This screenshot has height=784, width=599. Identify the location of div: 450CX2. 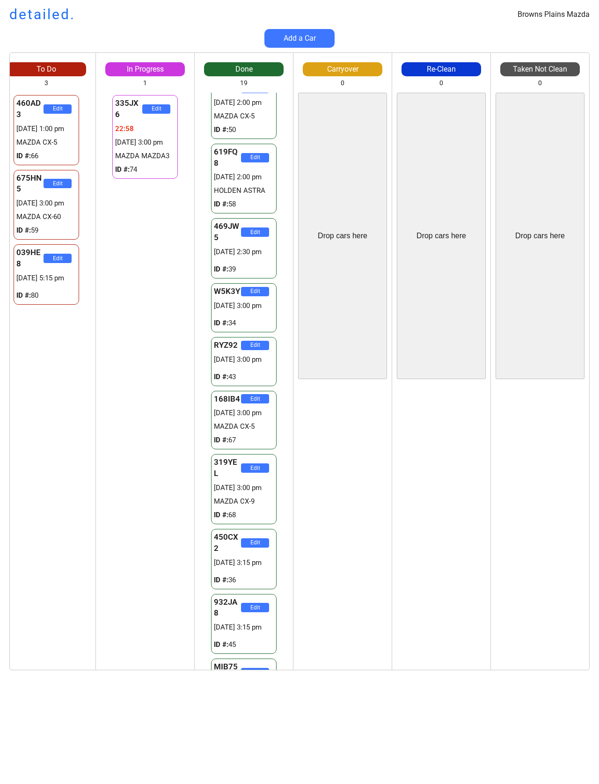
(227, 543).